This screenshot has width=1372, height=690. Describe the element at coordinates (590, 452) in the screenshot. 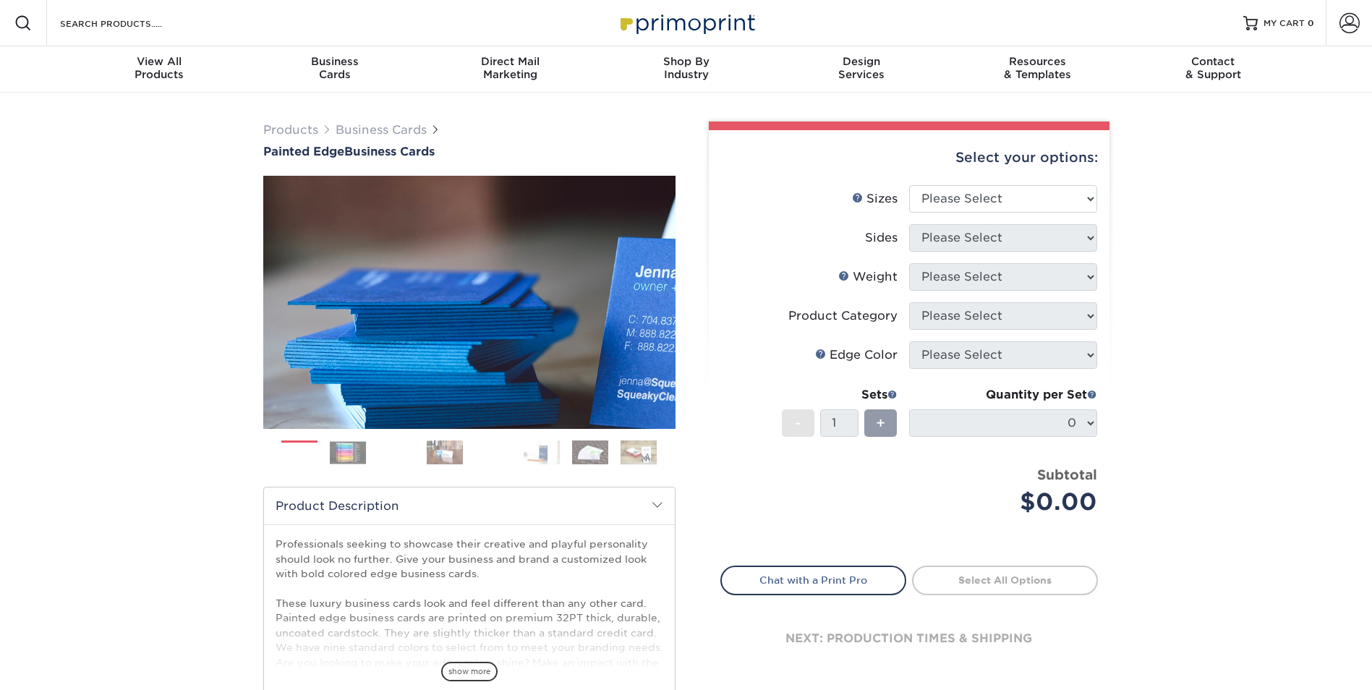

I see `img: Business Cards 07` at that location.